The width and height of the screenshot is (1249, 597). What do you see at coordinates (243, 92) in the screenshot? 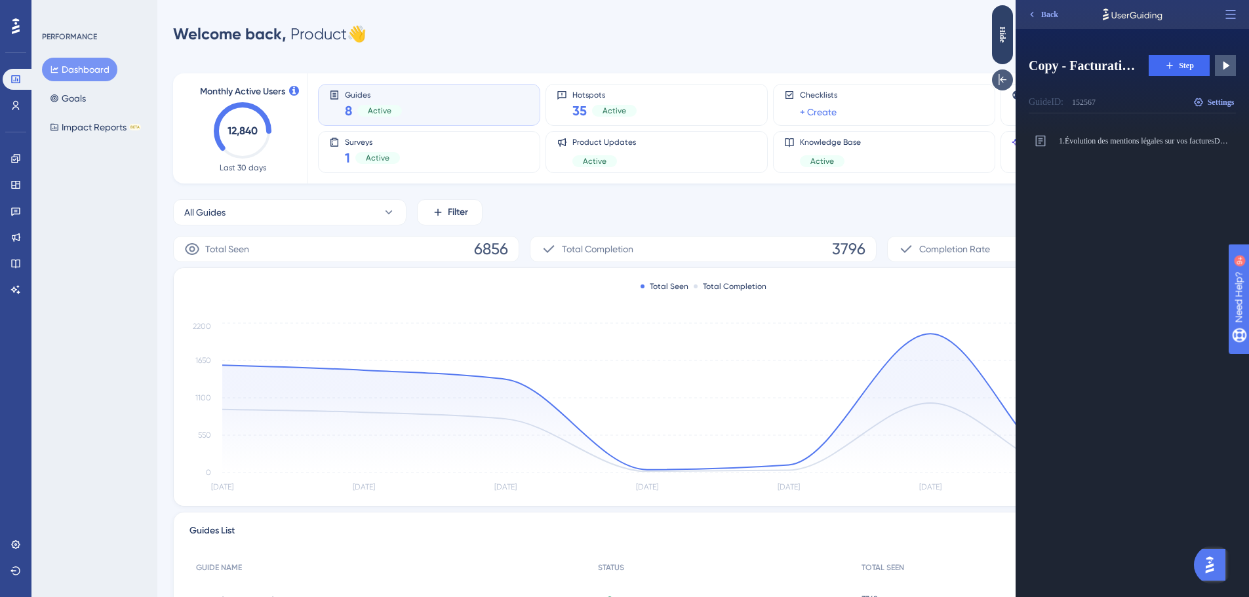
I see `span: Monthly Active Users` at bounding box center [243, 92].